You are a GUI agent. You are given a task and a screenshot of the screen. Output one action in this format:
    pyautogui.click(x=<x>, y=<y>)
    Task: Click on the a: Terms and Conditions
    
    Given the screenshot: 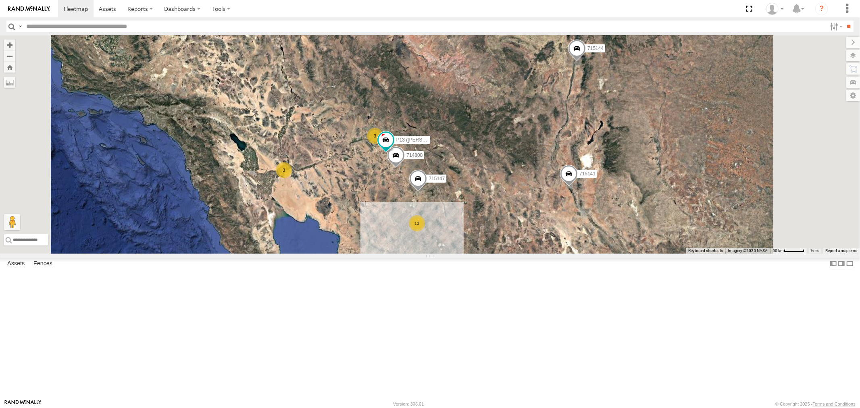 What is the action you would take?
    pyautogui.click(x=834, y=404)
    